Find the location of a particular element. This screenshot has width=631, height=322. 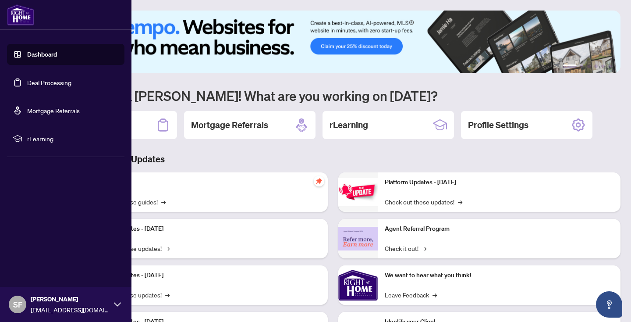

button: 3 is located at coordinates (589, 66).